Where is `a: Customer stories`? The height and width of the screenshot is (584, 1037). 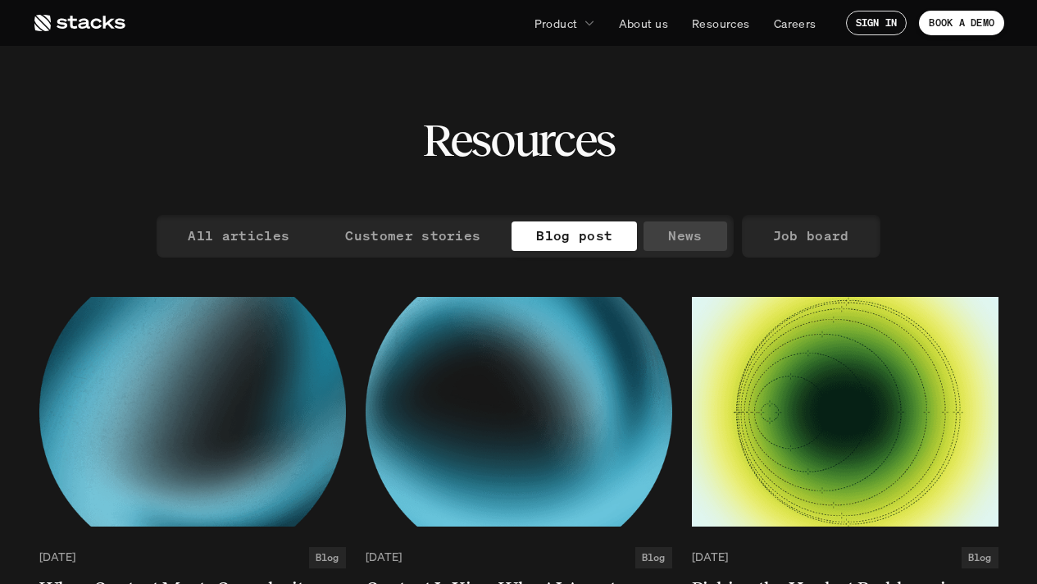
a: Customer stories is located at coordinates (412, 236).